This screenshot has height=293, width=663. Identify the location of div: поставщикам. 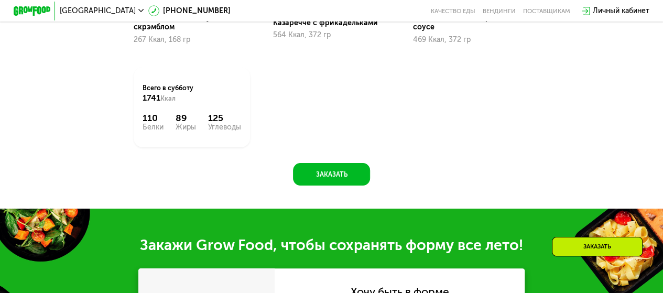
(547, 11).